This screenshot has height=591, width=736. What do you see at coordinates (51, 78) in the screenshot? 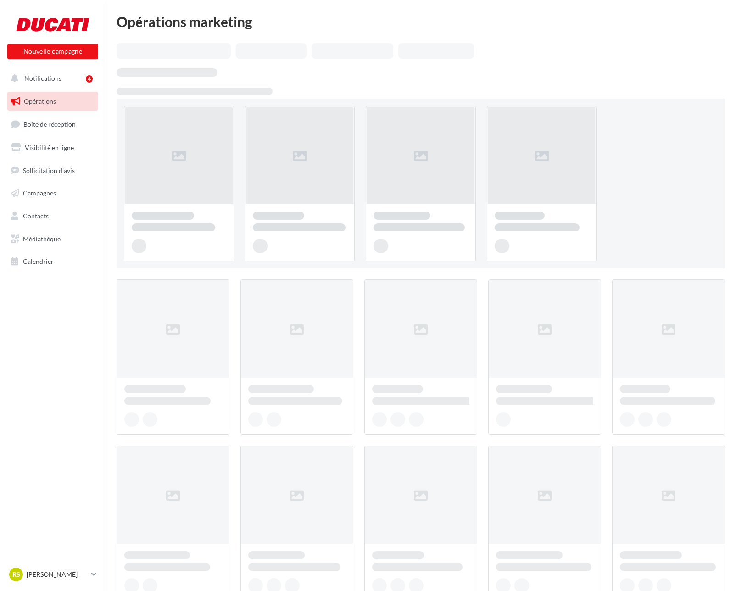
I see `button: Notifications 4` at bounding box center [51, 78].